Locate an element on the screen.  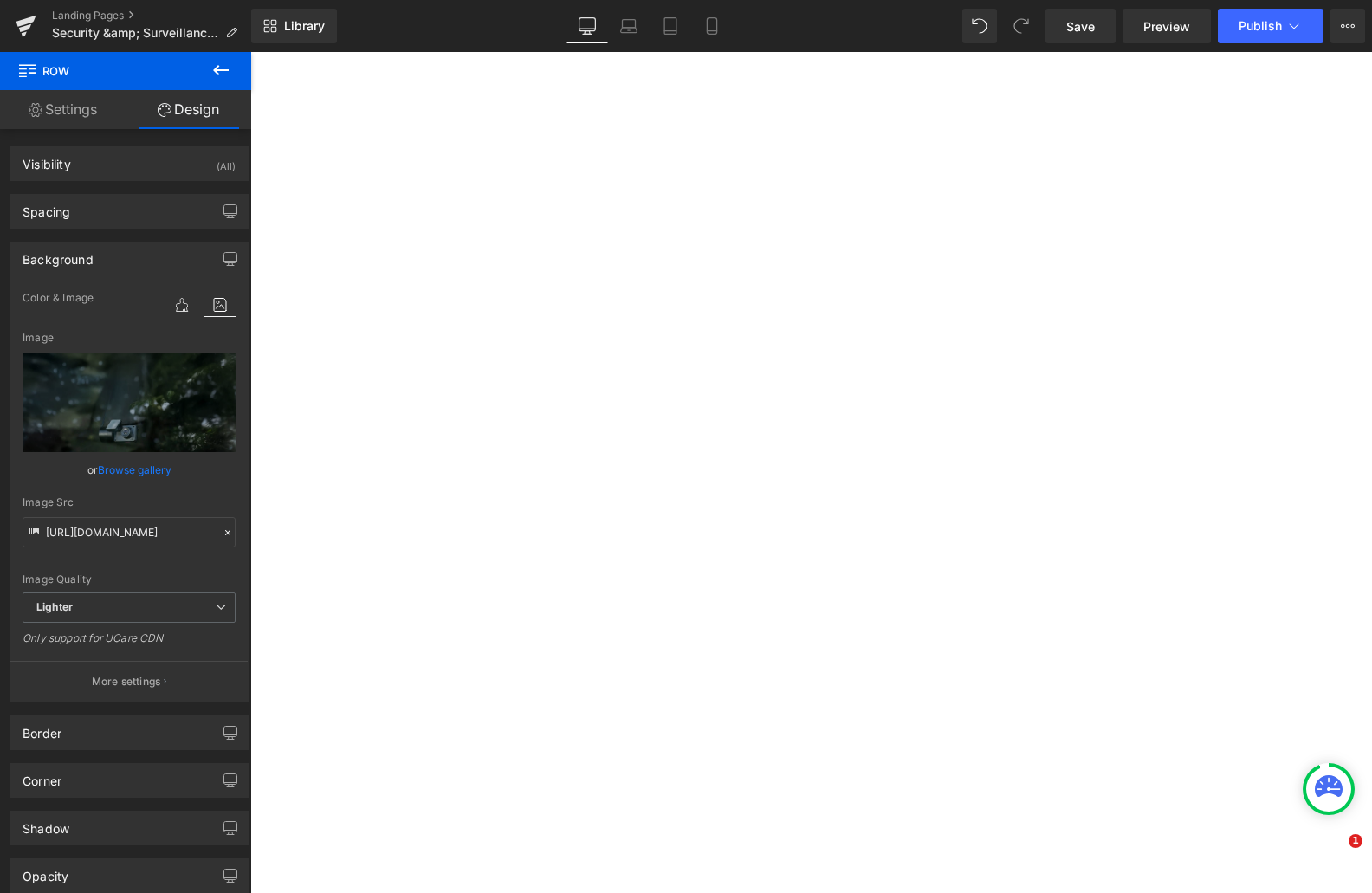
b: Lighter is located at coordinates (55, 607).